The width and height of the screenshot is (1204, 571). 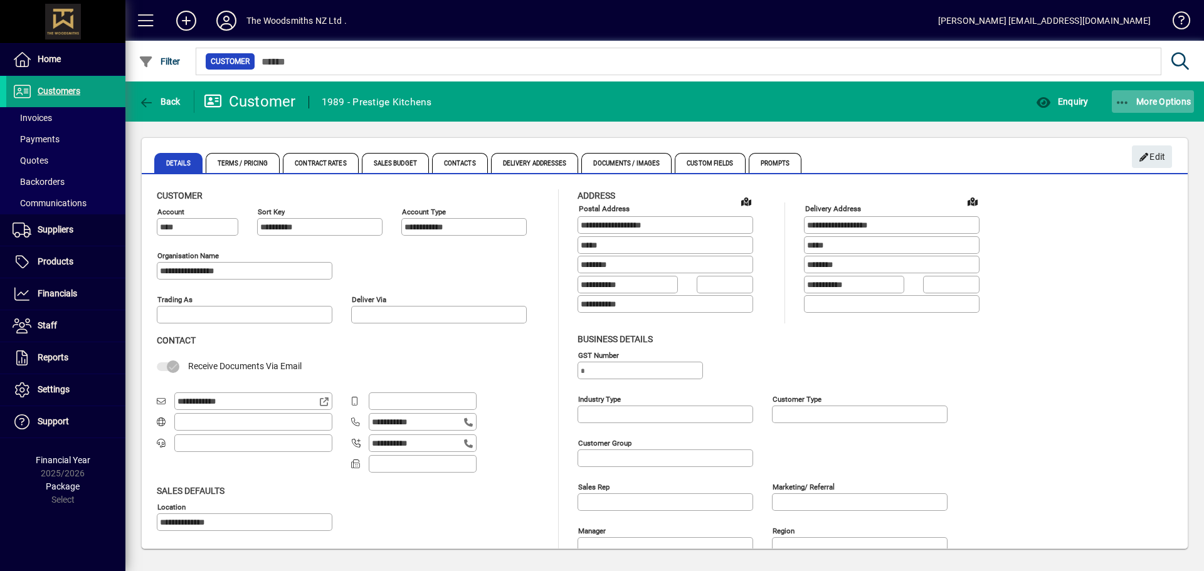 I want to click on span: Quotes, so click(x=30, y=160).